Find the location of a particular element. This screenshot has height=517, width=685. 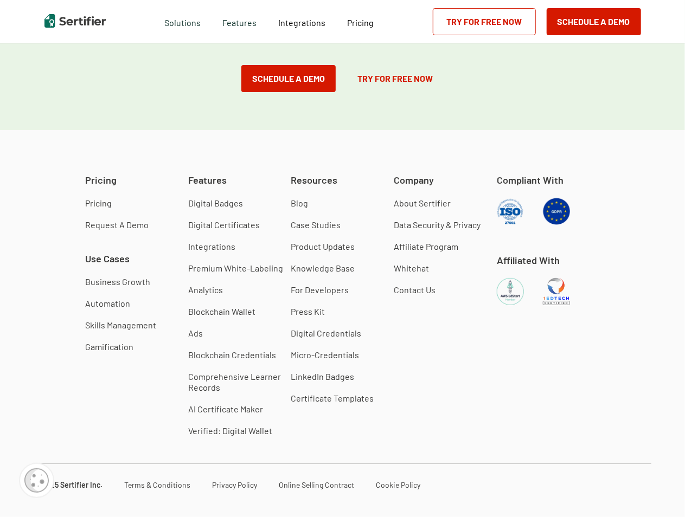

span: Solutions is located at coordinates (182, 21).